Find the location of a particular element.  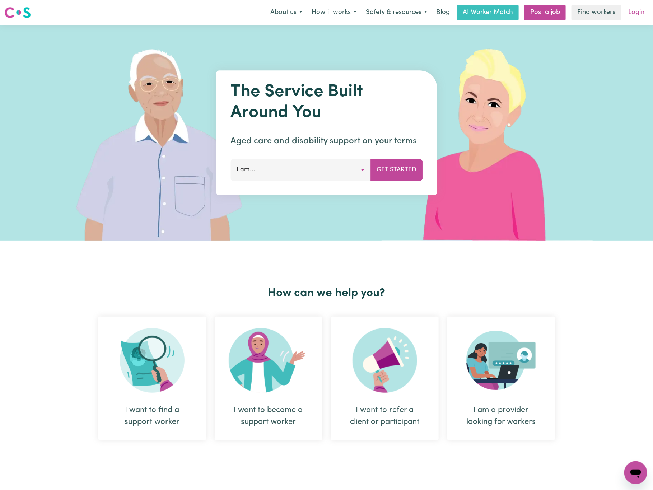

img: Careseekers logo is located at coordinates (18, 13).